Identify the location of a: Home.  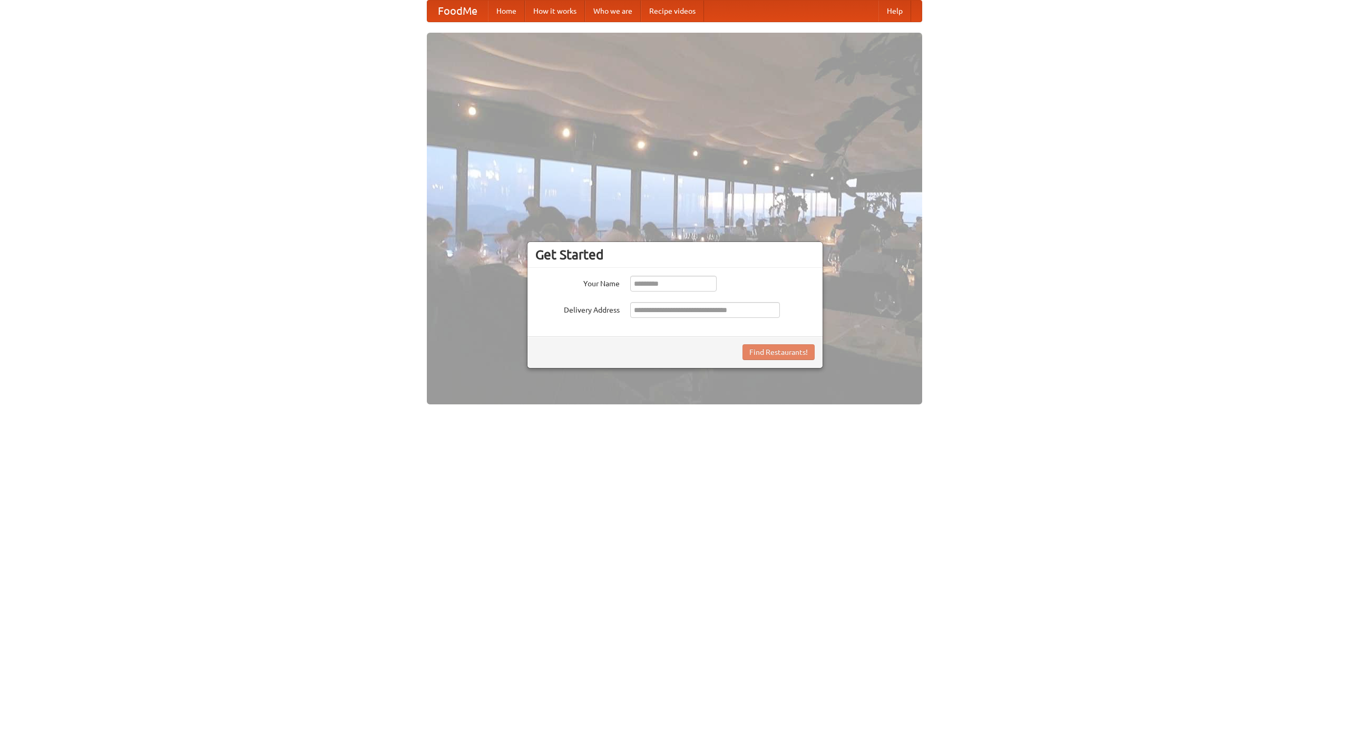
(506, 11).